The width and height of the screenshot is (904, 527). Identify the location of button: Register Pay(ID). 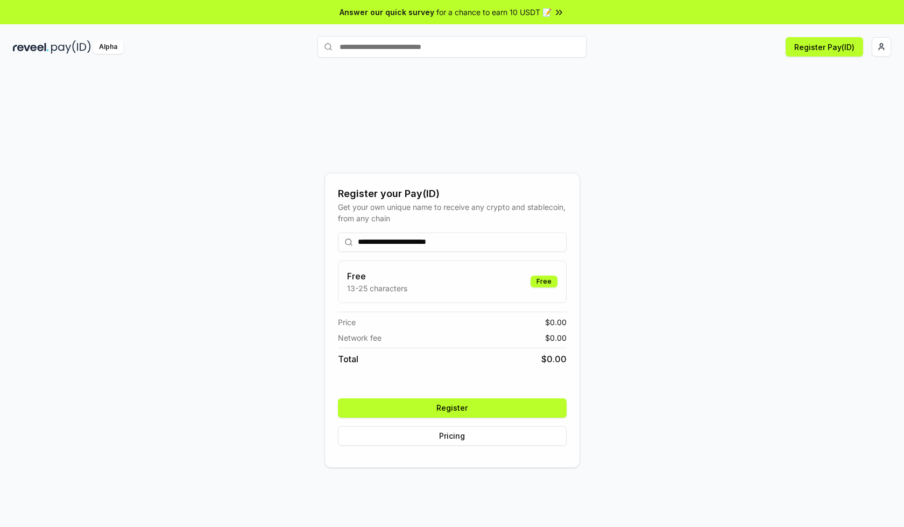
(824, 47).